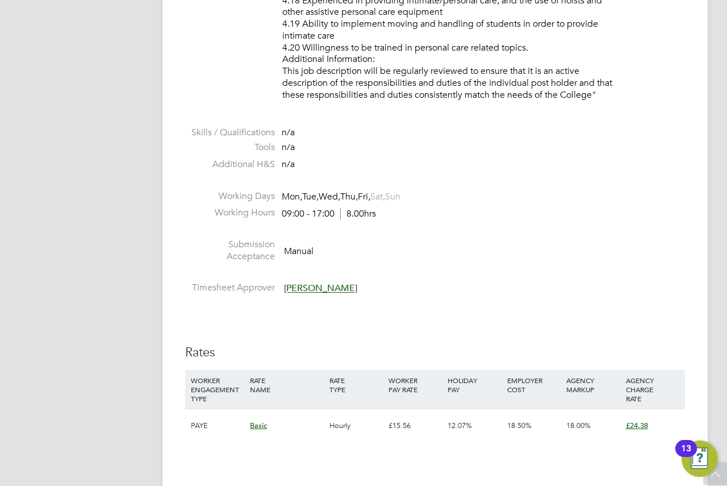 The height and width of the screenshot is (486, 727). I want to click on span: Sun, so click(393, 197).